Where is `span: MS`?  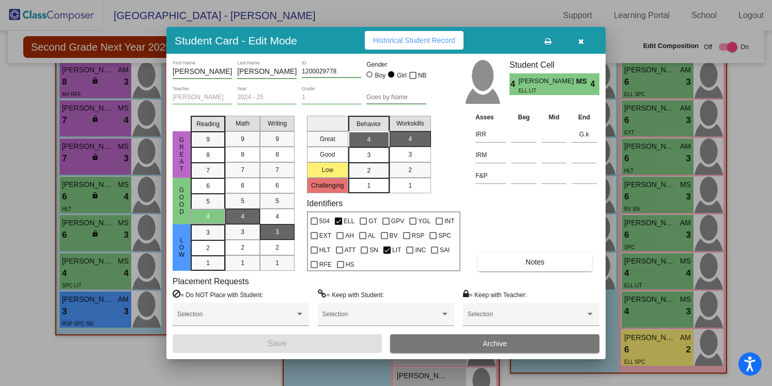
span: MS is located at coordinates (583, 81).